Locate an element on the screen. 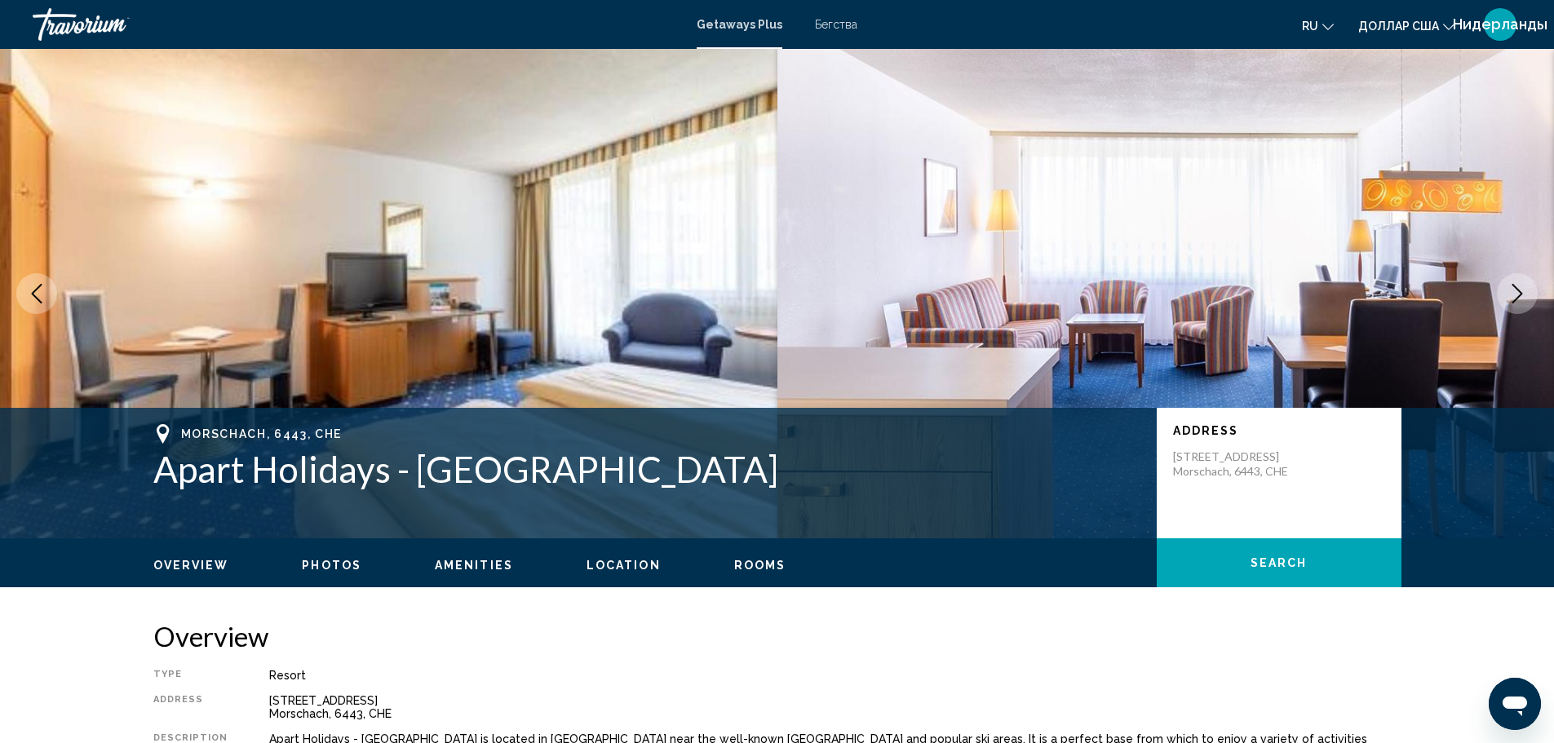 This screenshot has width=1554, height=743. div: Resort is located at coordinates (835, 675).